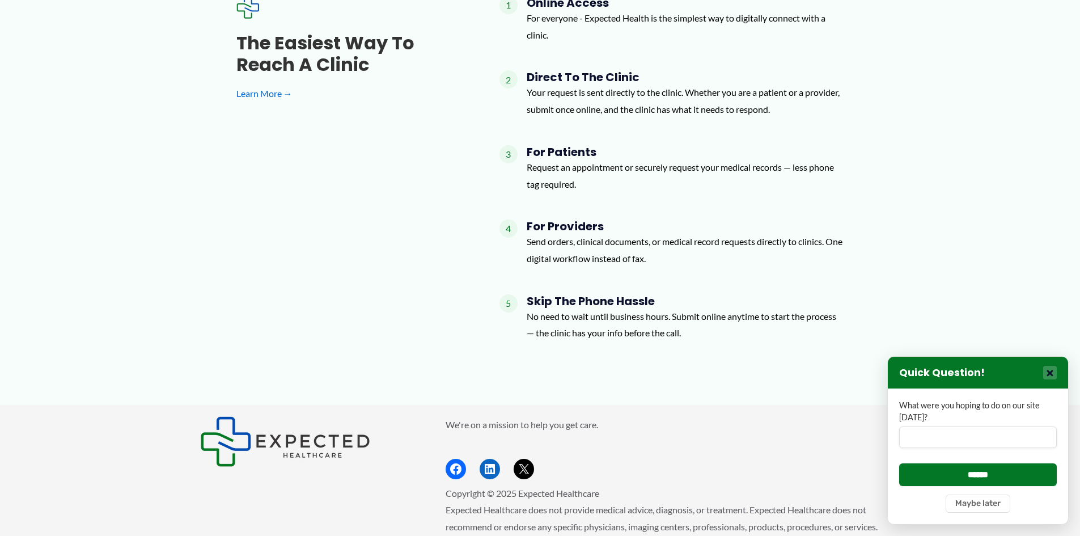 Image resolution: width=1080 pixels, height=536 pixels. Describe the element at coordinates (685, 77) in the screenshot. I see `h4: Direct to the Clinic` at that location.